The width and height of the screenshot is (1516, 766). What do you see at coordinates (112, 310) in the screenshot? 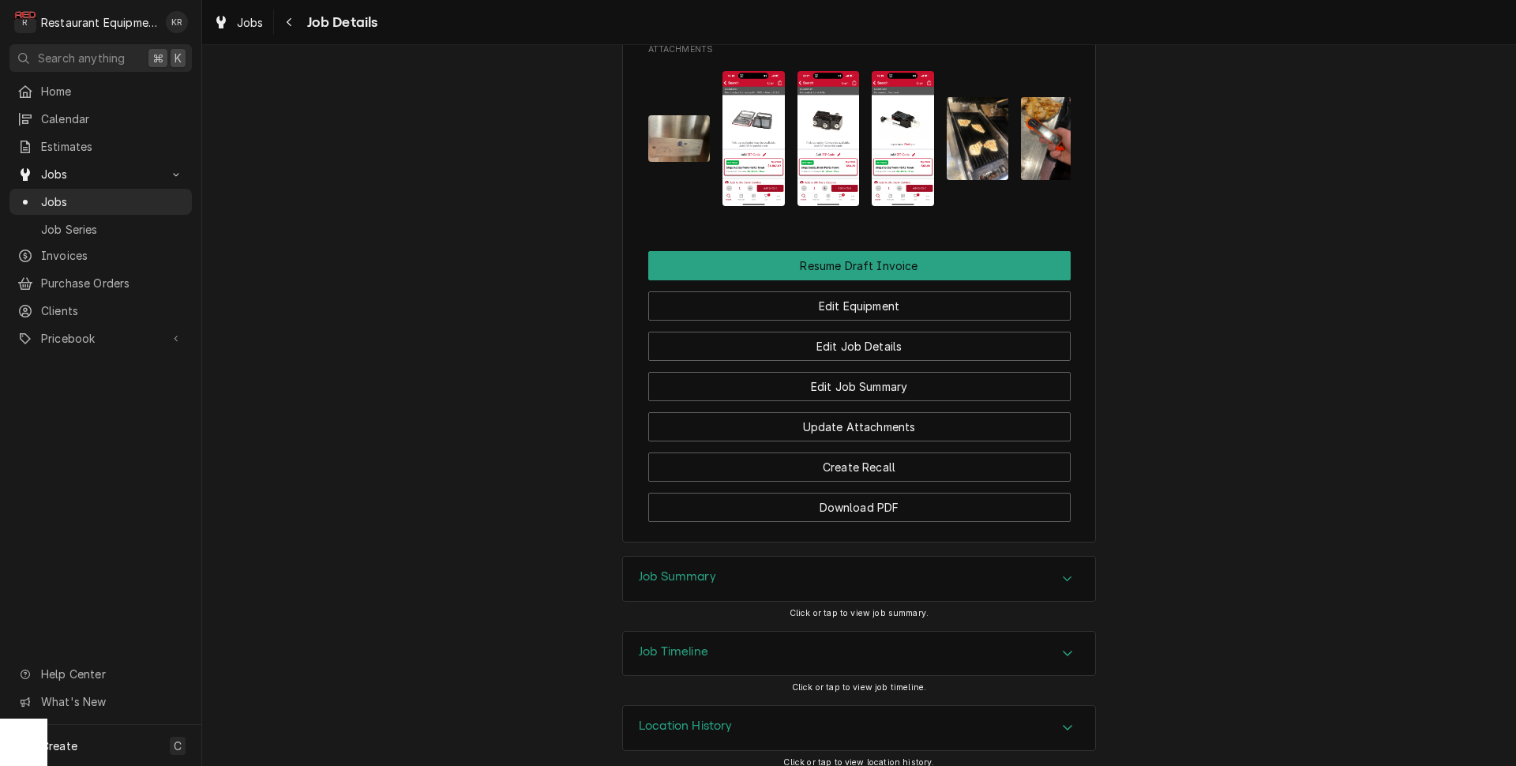
I see `span: Clients` at bounding box center [112, 310].